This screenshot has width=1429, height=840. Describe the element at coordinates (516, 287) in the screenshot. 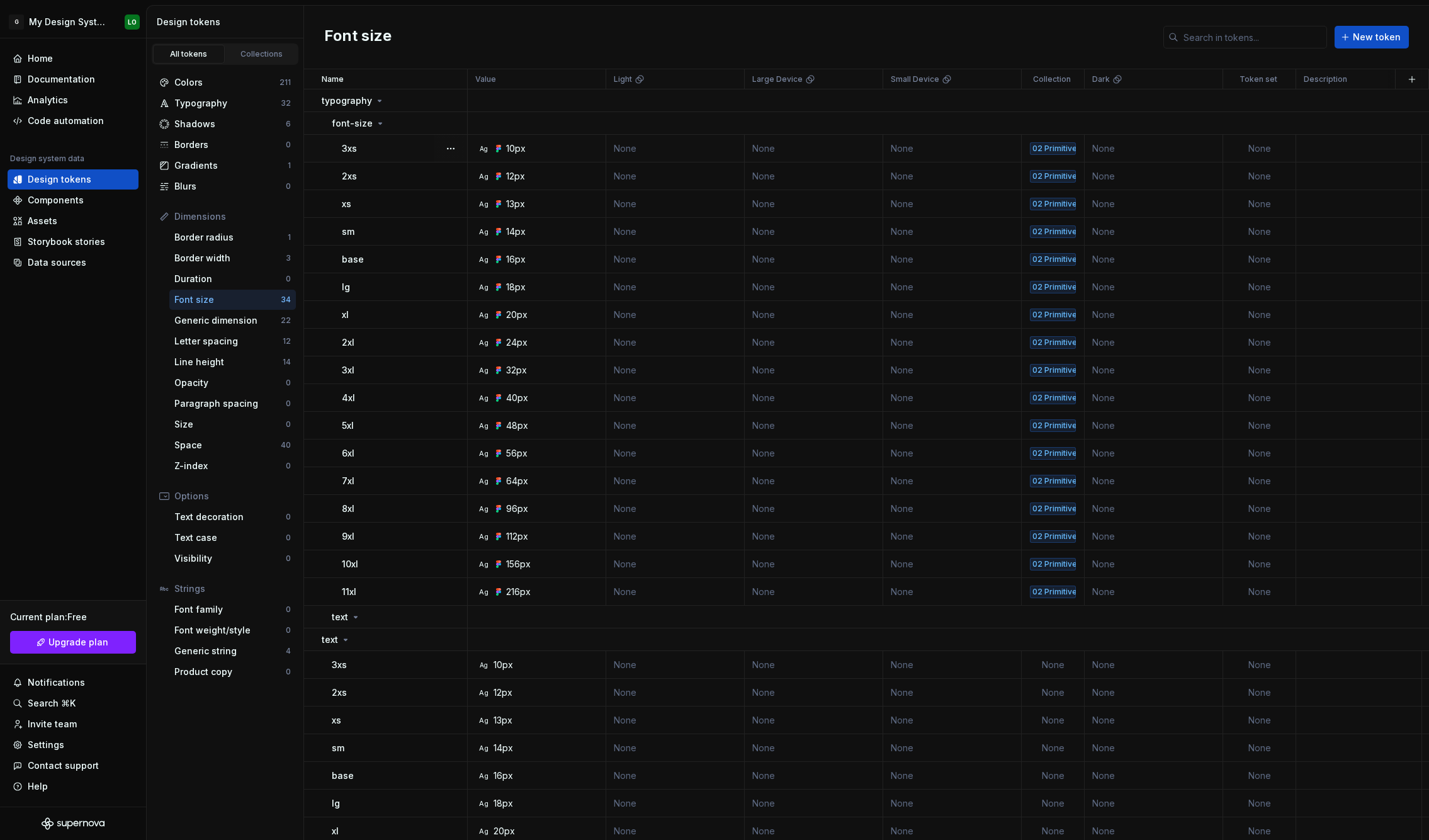

I see `div: 18px` at that location.